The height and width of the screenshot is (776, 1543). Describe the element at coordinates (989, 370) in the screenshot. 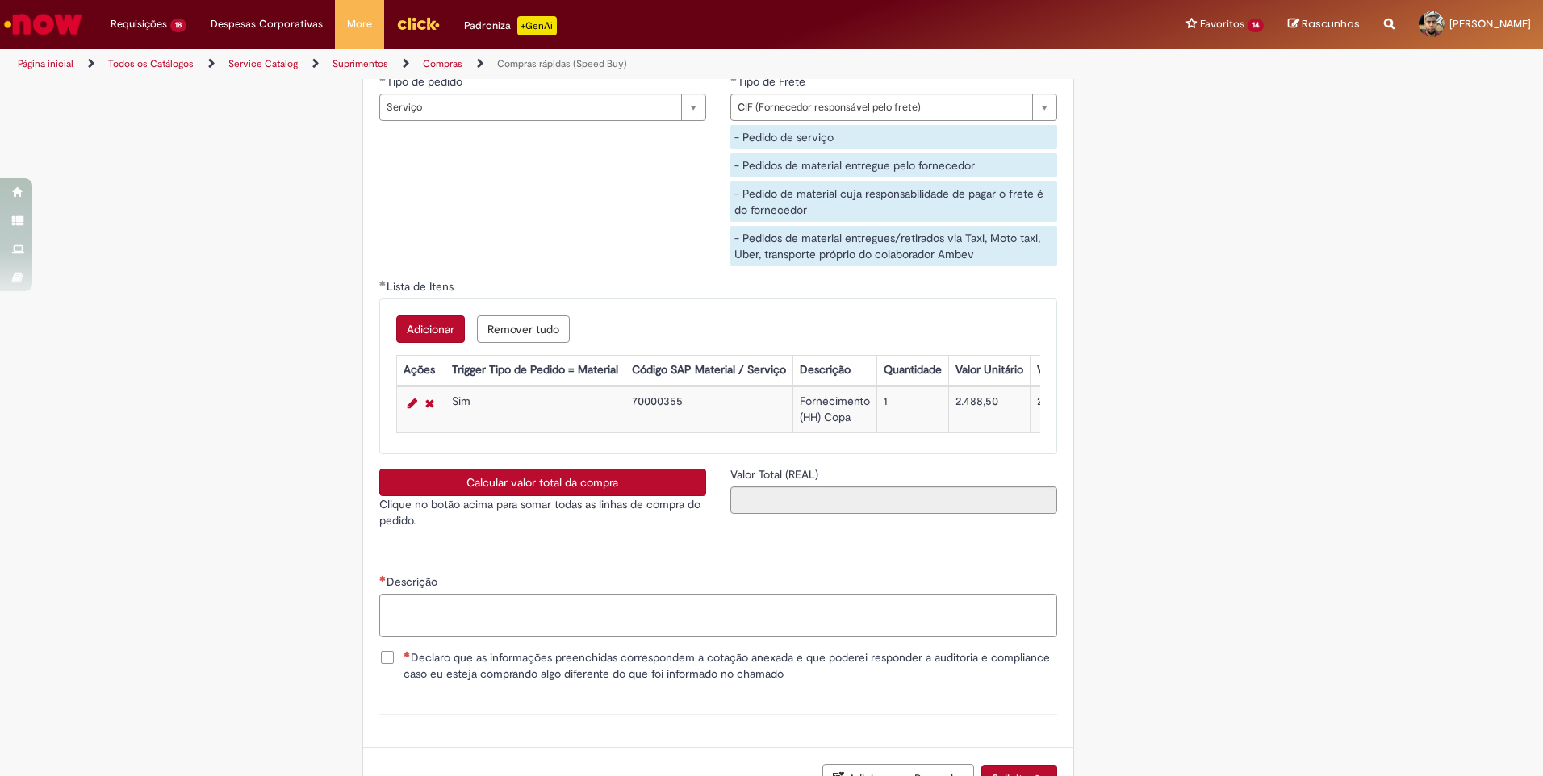

I see `th: Valor Unitário` at that location.